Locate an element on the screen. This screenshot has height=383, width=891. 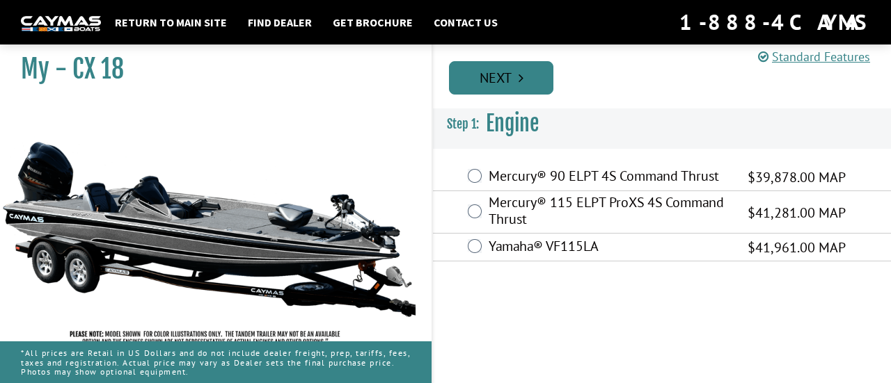
div: 1-888-4CAYMAS is located at coordinates (775, 22).